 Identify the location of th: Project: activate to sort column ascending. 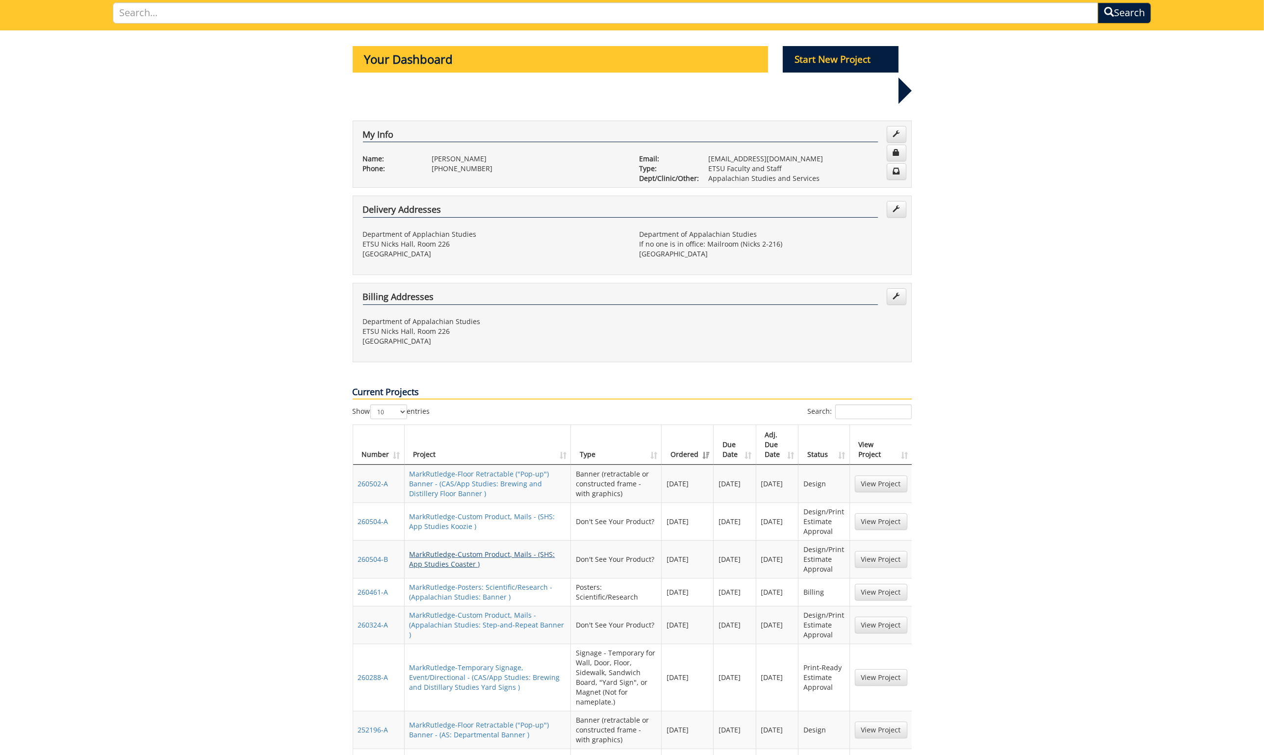
(488, 445).